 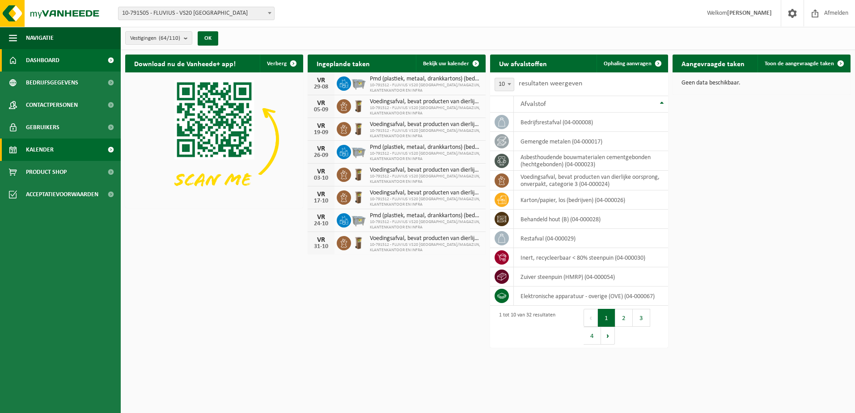 I want to click on a: Bekijk uw kalender, so click(x=450, y=64).